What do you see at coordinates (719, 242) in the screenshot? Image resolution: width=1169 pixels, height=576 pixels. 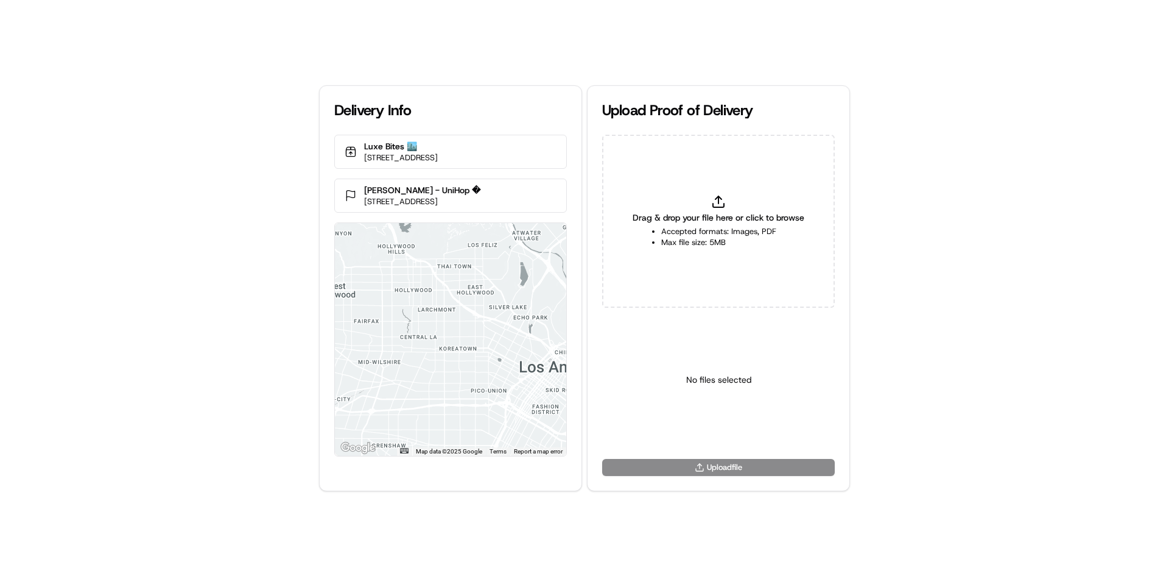 I see `li: Max file size: 5MB` at bounding box center [719, 242].